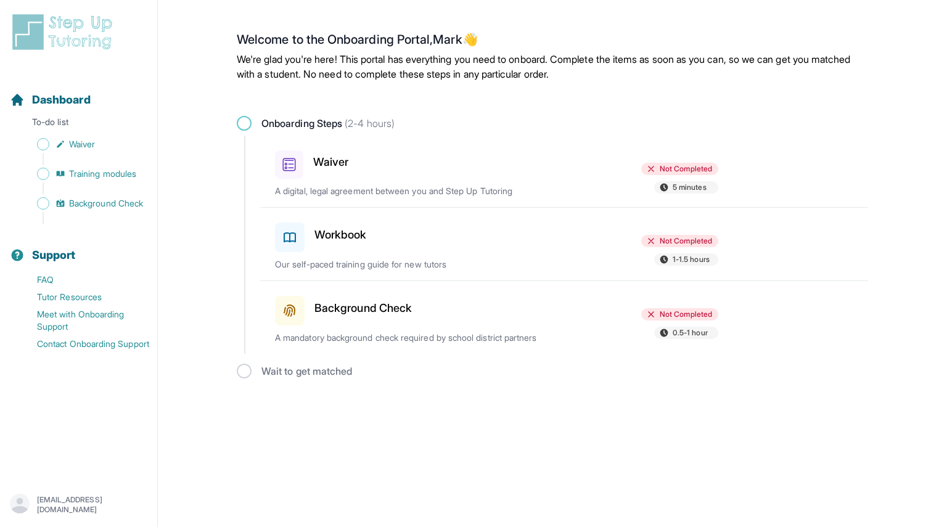 Image resolution: width=947 pixels, height=527 pixels. Describe the element at coordinates (83, 321) in the screenshot. I see `a: Meet with Onboarding Support` at that location.